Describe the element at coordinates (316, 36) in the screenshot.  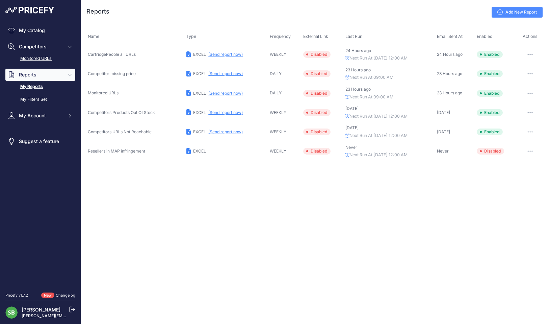
I see `span: External Link` at that location.